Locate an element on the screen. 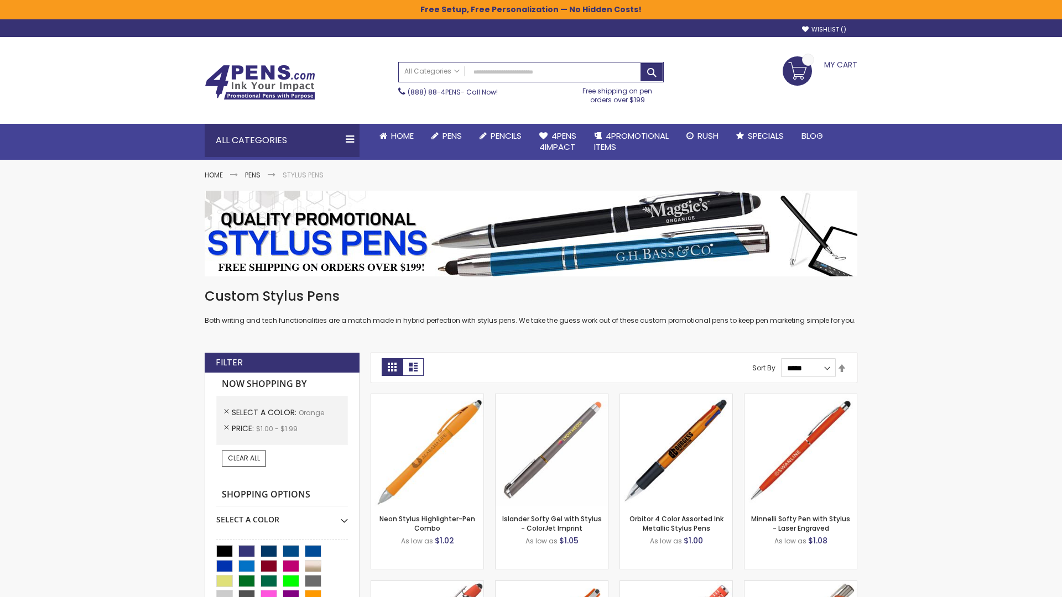  span: Pens is located at coordinates (452, 135).